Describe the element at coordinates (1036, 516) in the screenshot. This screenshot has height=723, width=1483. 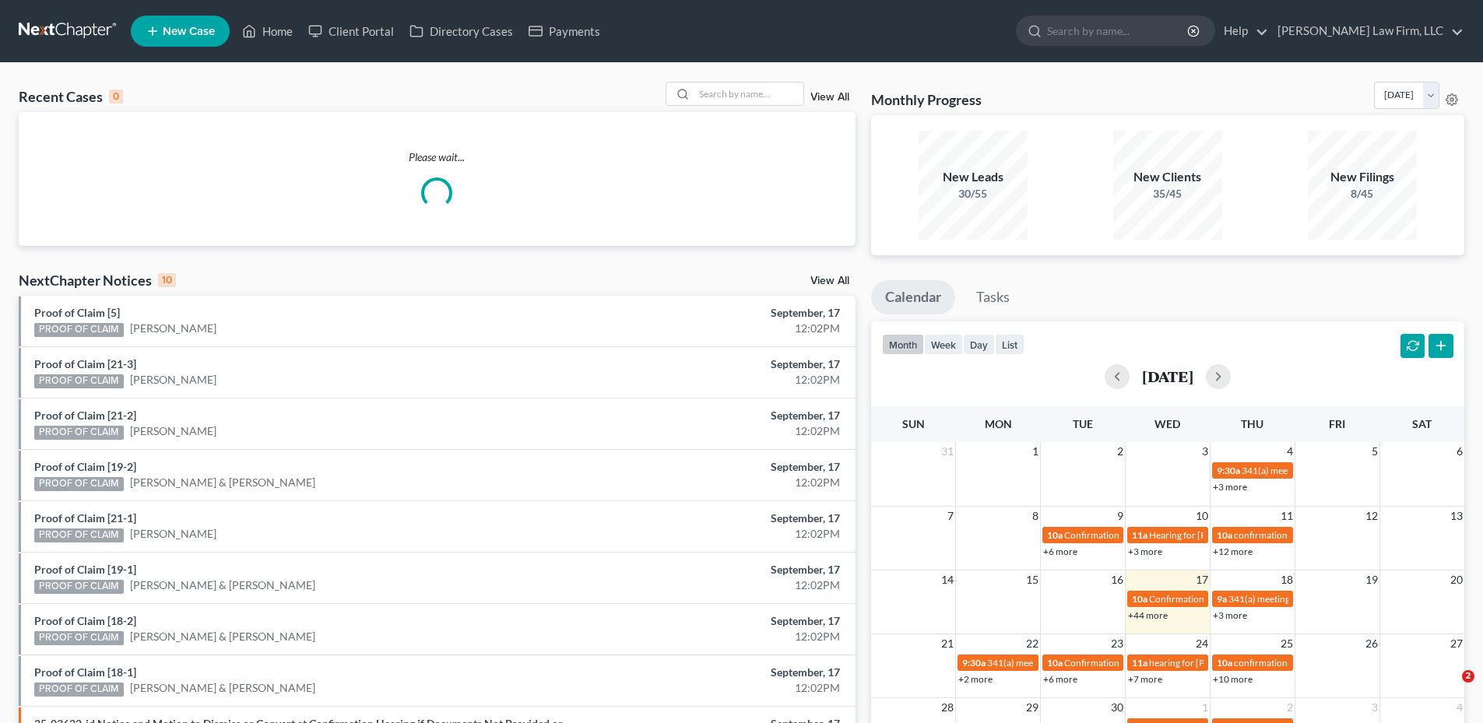
I see `span: 8` at that location.